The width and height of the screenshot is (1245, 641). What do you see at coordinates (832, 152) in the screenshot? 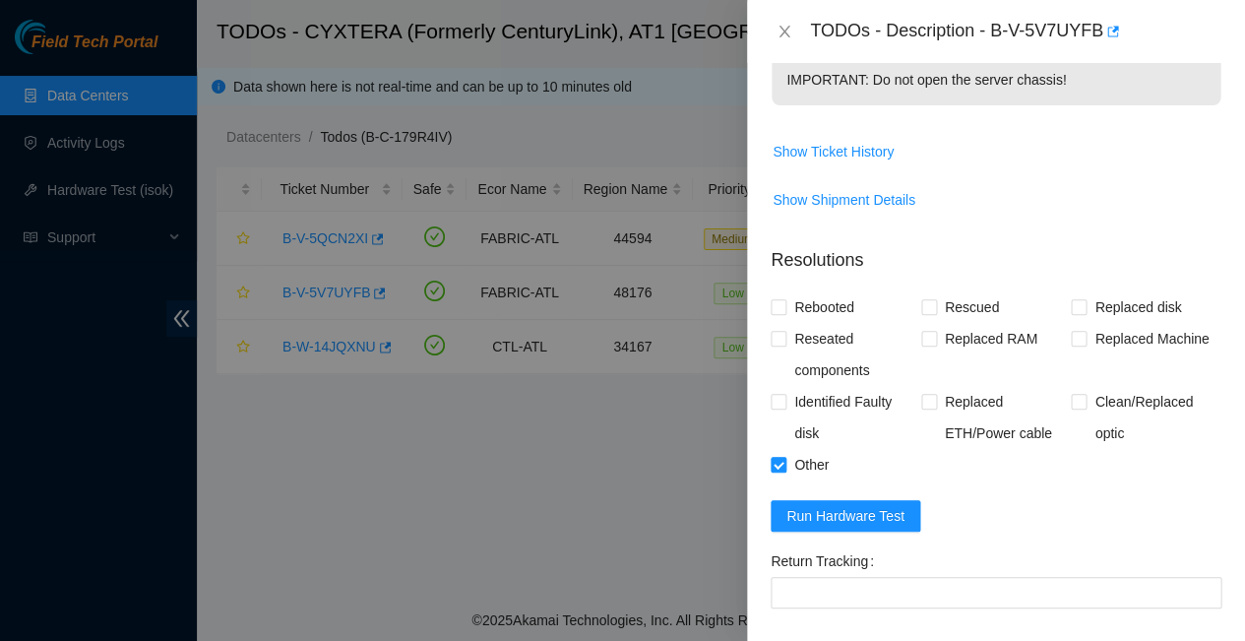
I see `button: Show Ticket History` at bounding box center [832, 152].